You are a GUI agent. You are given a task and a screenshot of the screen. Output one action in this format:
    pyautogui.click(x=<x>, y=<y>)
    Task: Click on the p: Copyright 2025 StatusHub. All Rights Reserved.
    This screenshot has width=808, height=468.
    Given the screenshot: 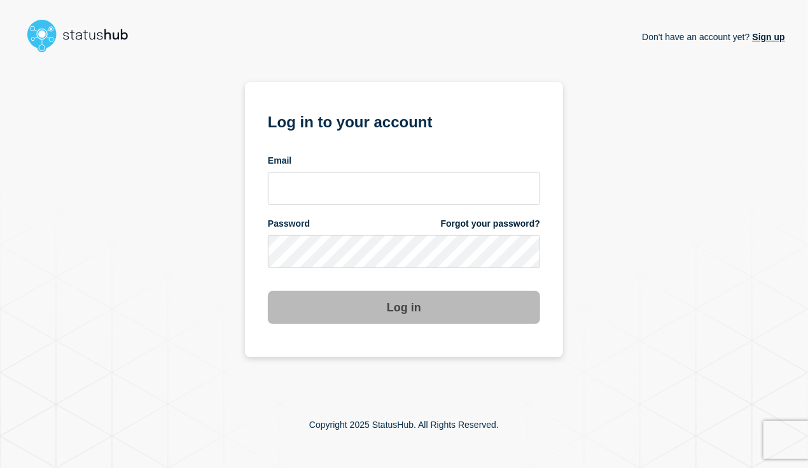 What is the action you would take?
    pyautogui.click(x=404, y=424)
    